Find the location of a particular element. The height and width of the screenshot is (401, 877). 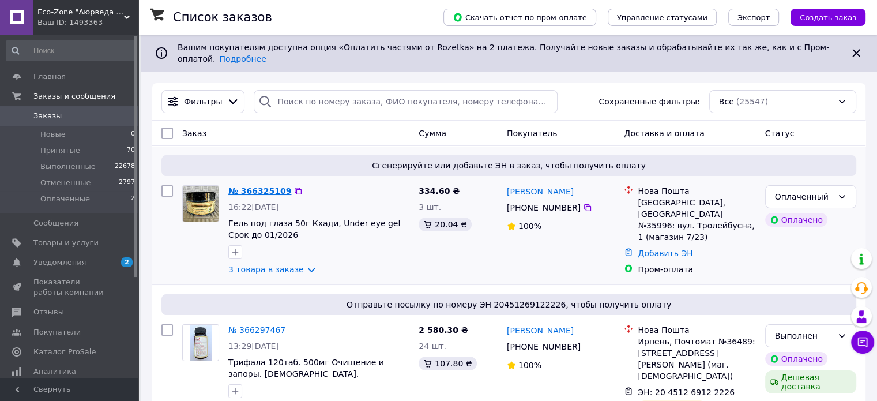

span: Товары и услуги is located at coordinates (66, 243).